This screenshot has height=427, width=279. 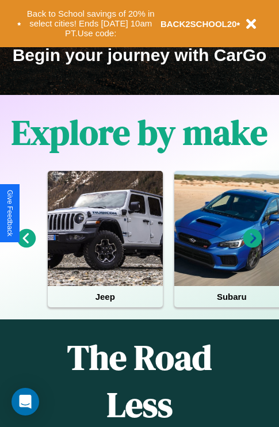 I want to click on b: BACK2SCHOOL20, so click(x=198, y=24).